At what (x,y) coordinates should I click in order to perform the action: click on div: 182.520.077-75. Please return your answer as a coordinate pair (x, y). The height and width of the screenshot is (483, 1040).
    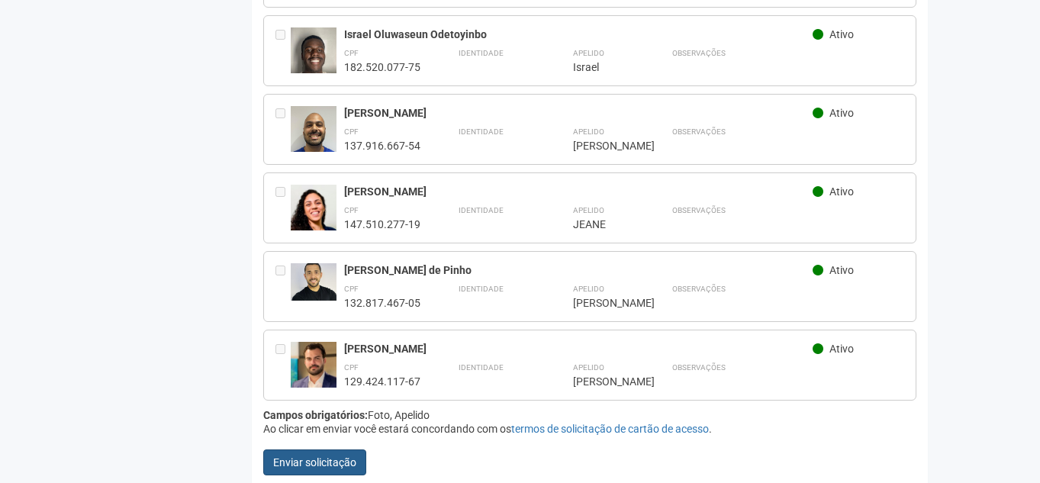
    Looking at the image, I should click on (382, 67).